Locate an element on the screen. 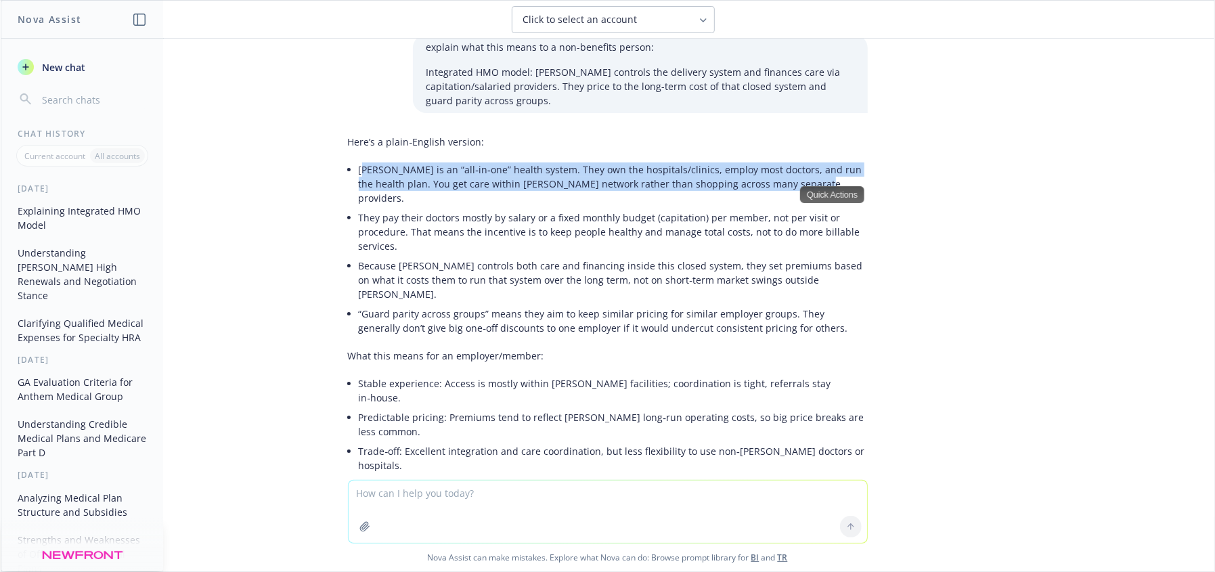 The width and height of the screenshot is (1215, 572). p: All accounts is located at coordinates (117, 156).